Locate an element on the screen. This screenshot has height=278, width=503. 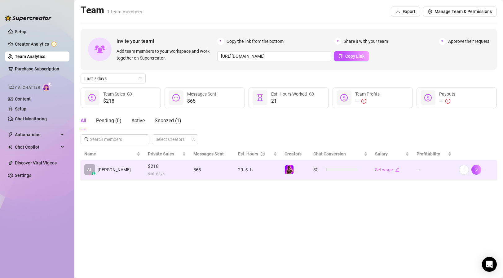
span: message is located at coordinates (176, 98).